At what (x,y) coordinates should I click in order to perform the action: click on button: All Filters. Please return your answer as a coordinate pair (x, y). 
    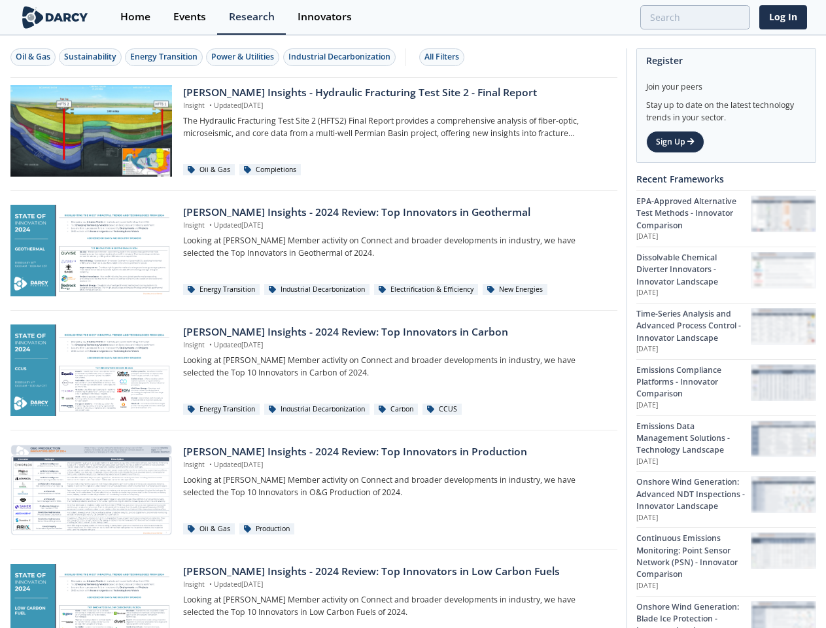
    Looking at the image, I should click on (441, 57).